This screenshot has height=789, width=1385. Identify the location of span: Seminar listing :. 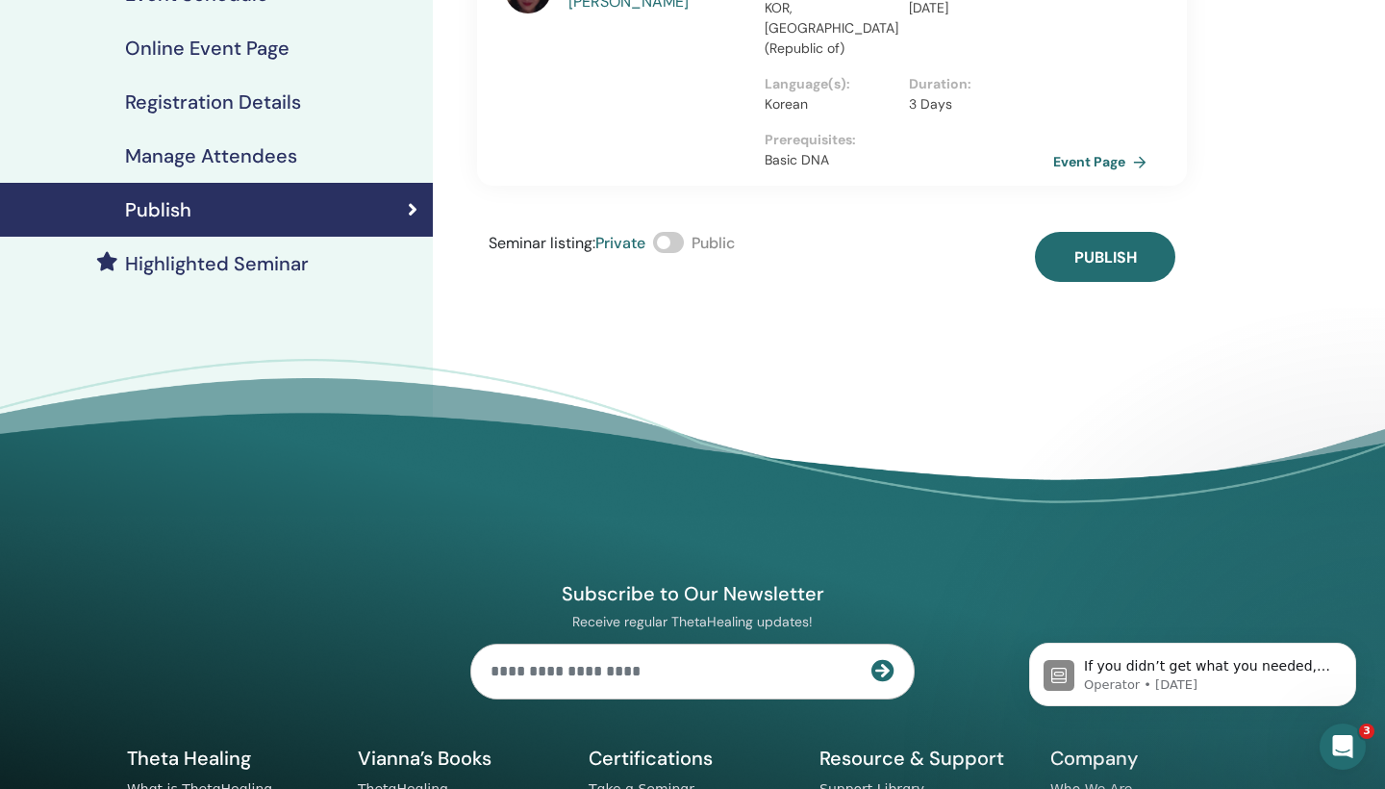
(542, 242).